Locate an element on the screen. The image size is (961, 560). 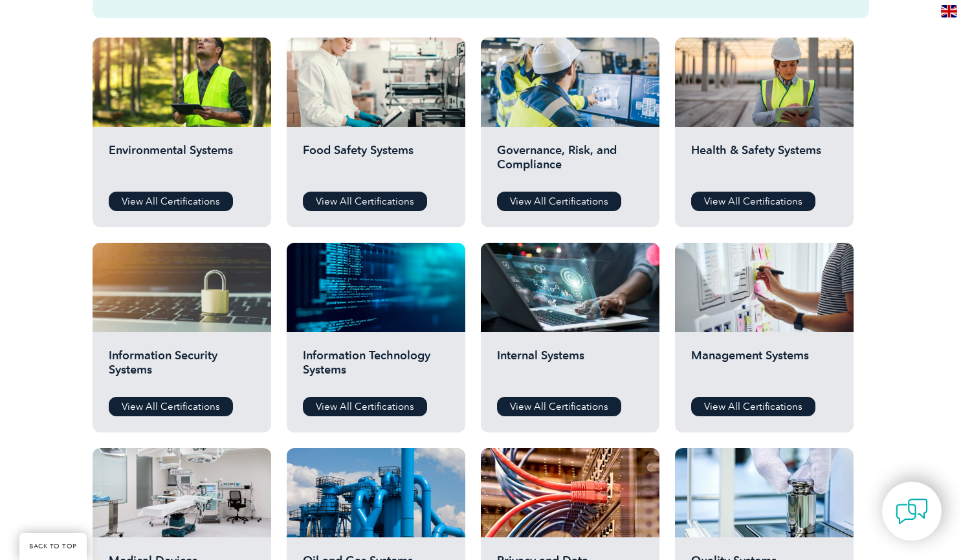
a: BACK TO TOP is located at coordinates (53, 546).